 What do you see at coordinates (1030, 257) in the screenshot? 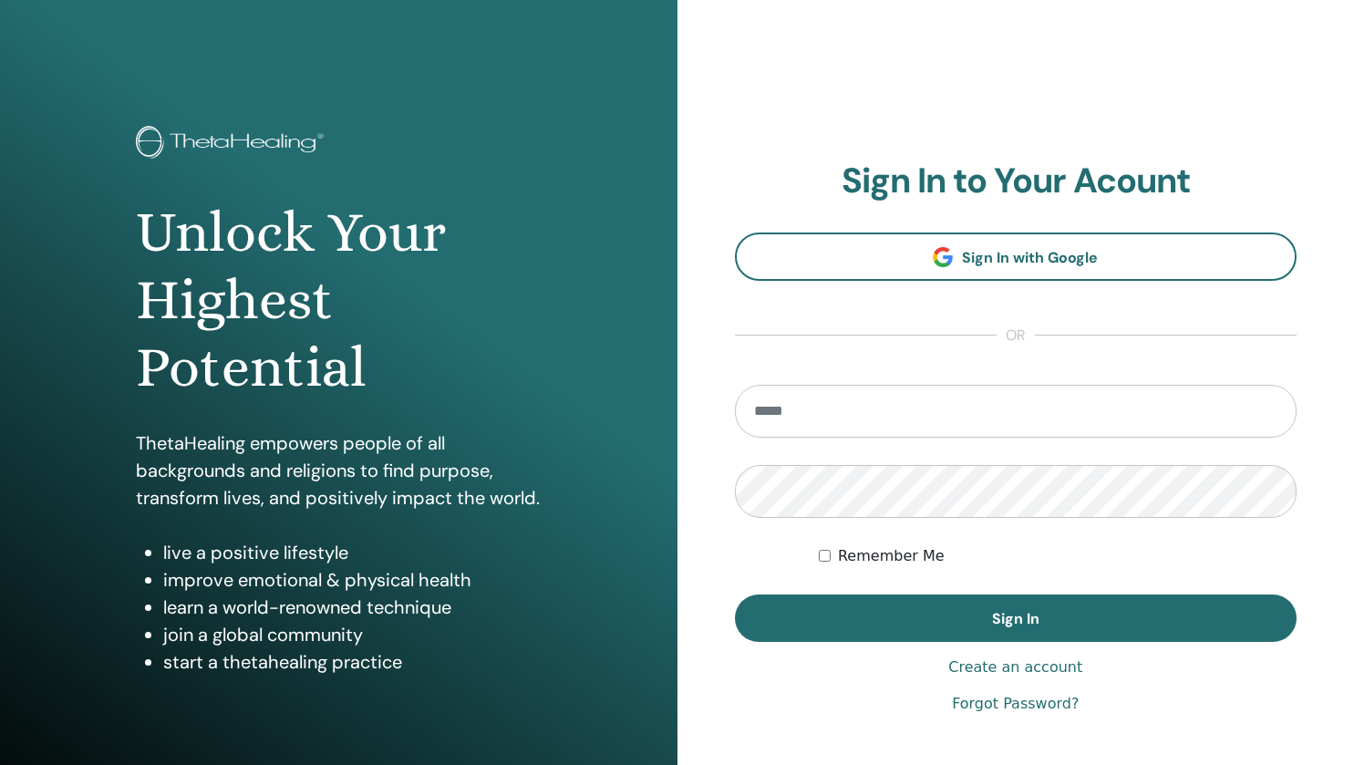
I see `span: Sign In with Google` at bounding box center [1030, 257].